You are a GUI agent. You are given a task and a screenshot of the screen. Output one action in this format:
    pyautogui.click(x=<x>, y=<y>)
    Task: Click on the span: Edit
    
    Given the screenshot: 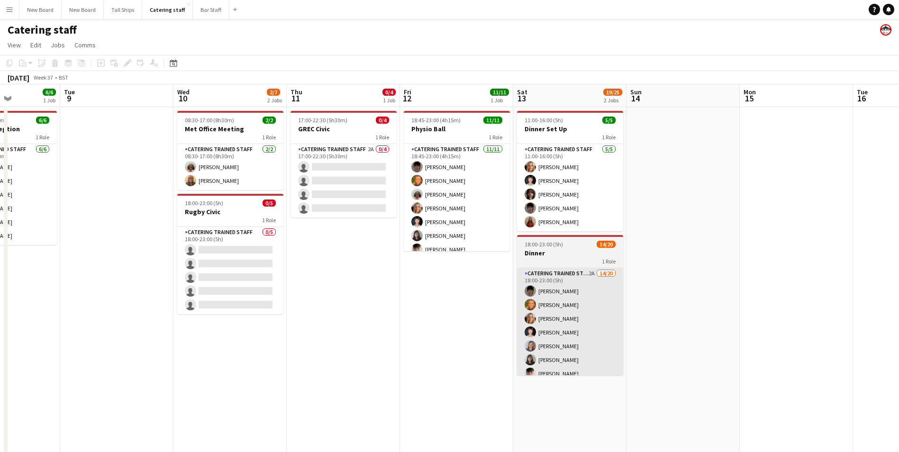 What is the action you would take?
    pyautogui.click(x=36, y=45)
    